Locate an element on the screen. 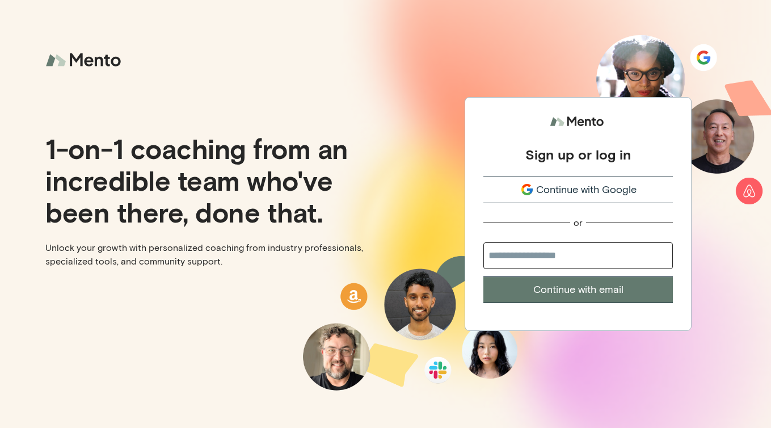 Image resolution: width=771 pixels, height=428 pixels. button: Continue with Google is located at coordinates (578, 189).